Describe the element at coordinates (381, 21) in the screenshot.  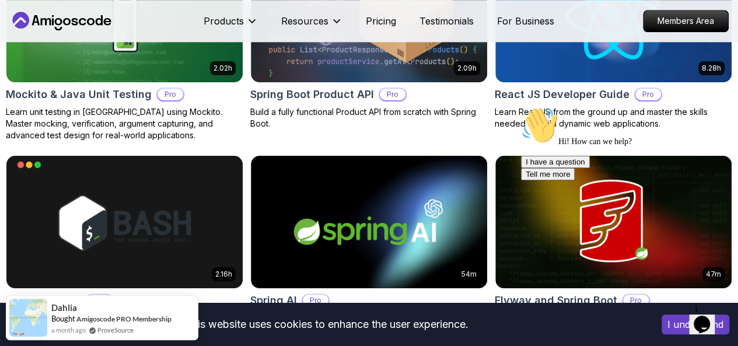
I see `p: Pricing` at that location.